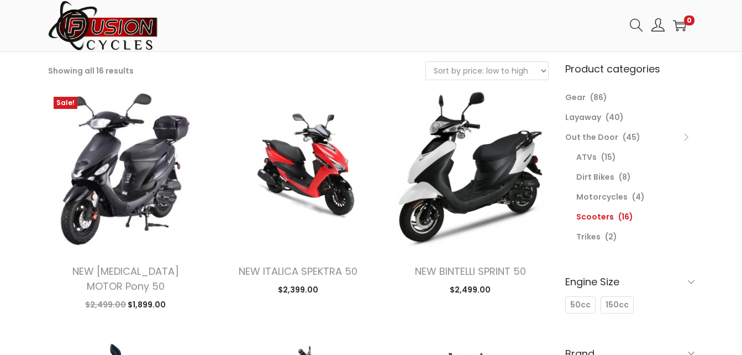  Describe the element at coordinates (91, 71) in the screenshot. I see `p: Showing all 16 results` at that location.